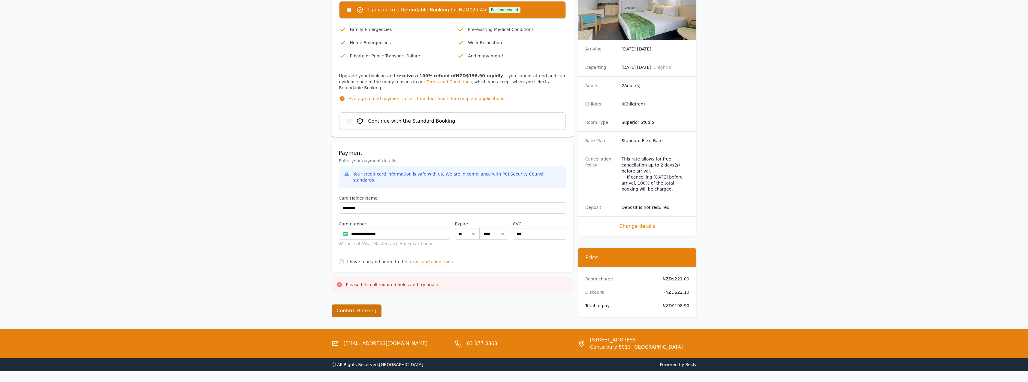  What do you see at coordinates (393, 284) in the screenshot?
I see `p: Please fill in all required fields and try again.` at bounding box center [393, 284].